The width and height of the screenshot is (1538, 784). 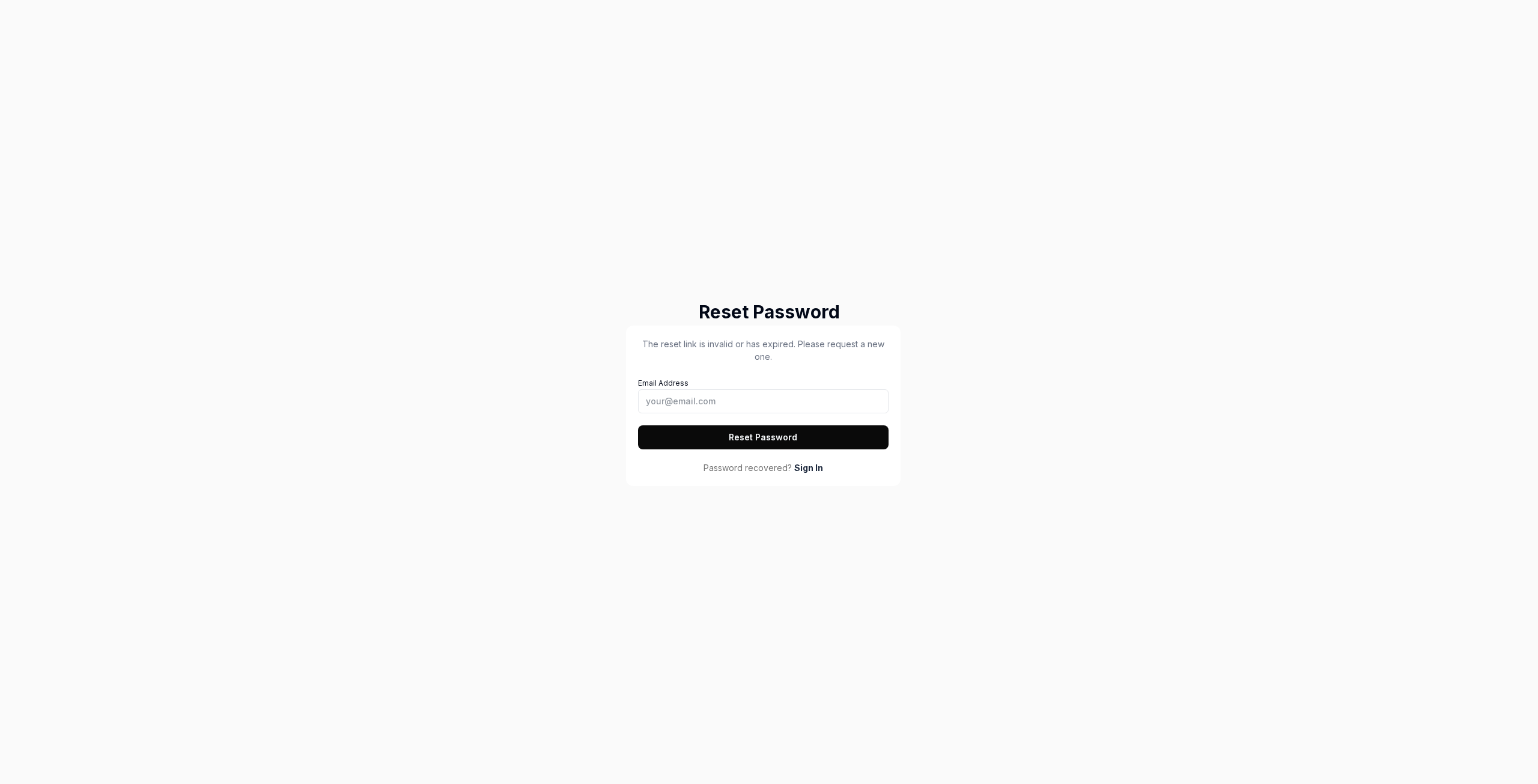 What do you see at coordinates (764, 401) in the screenshot?
I see `input: Email Address` at bounding box center [764, 401].